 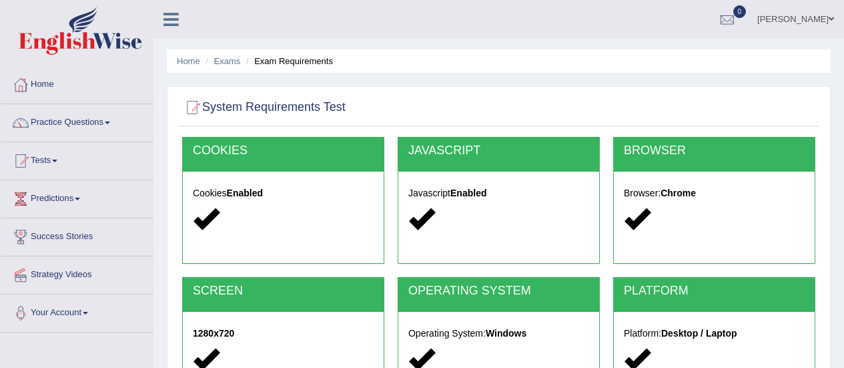 What do you see at coordinates (77, 121) in the screenshot?
I see `a: Practice Questions` at bounding box center [77, 121].